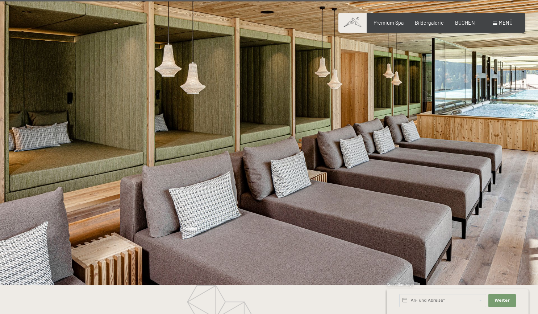 The height and width of the screenshot is (314, 538). I want to click on button: Weiter, so click(503, 300).